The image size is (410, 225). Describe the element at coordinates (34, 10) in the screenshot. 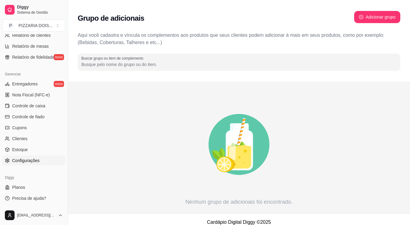

I see `a: DiggySistema de Gestão` at that location.